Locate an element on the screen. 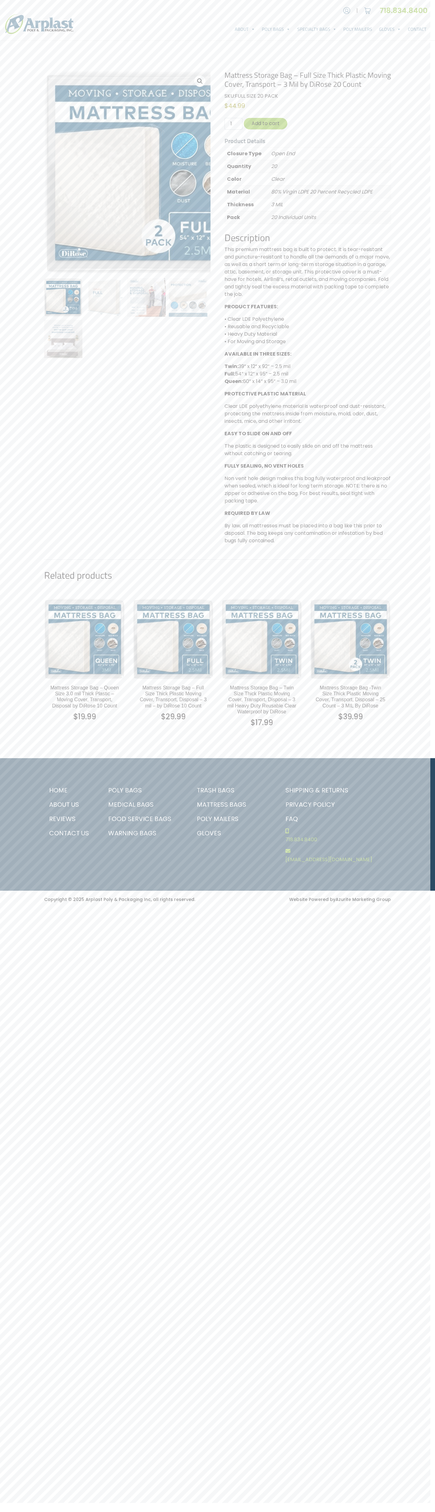 Image resolution: width=435 pixels, height=1512 pixels. button: Add to cart is located at coordinates (266, 124).